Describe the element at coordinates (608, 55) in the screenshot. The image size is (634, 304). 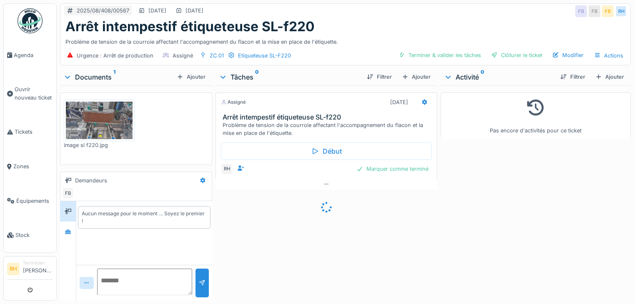
I see `div: Actions` at that location.